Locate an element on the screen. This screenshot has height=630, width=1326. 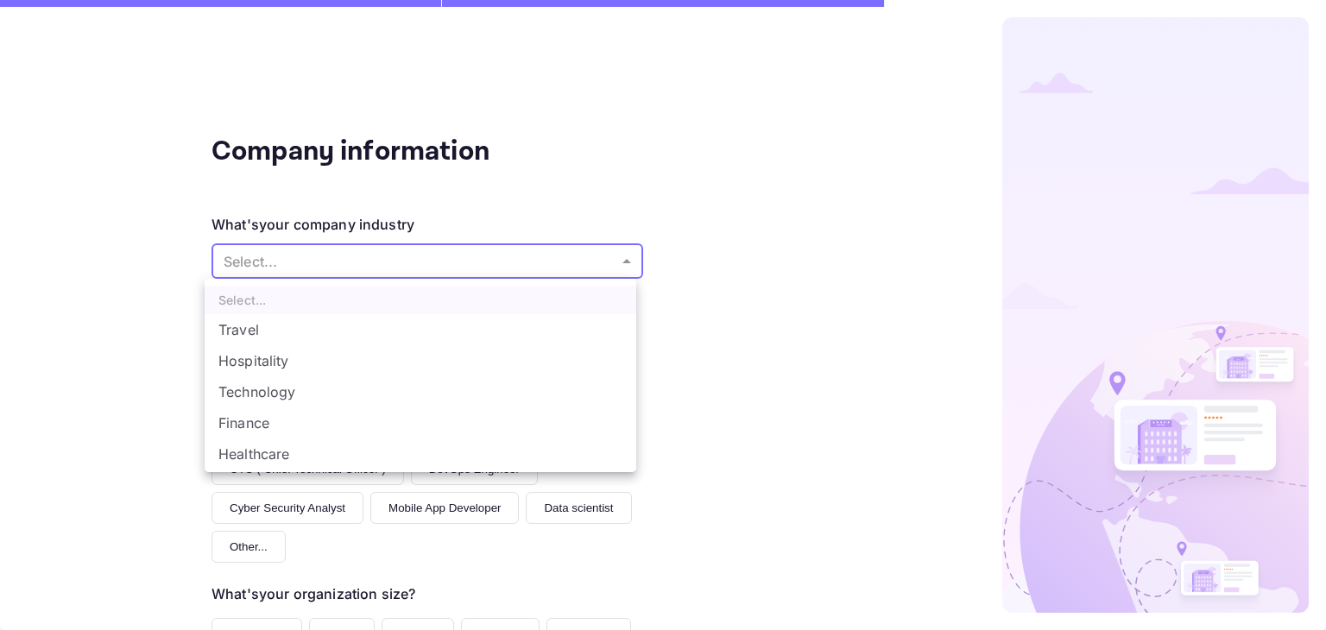
li: Finance is located at coordinates (420, 423).